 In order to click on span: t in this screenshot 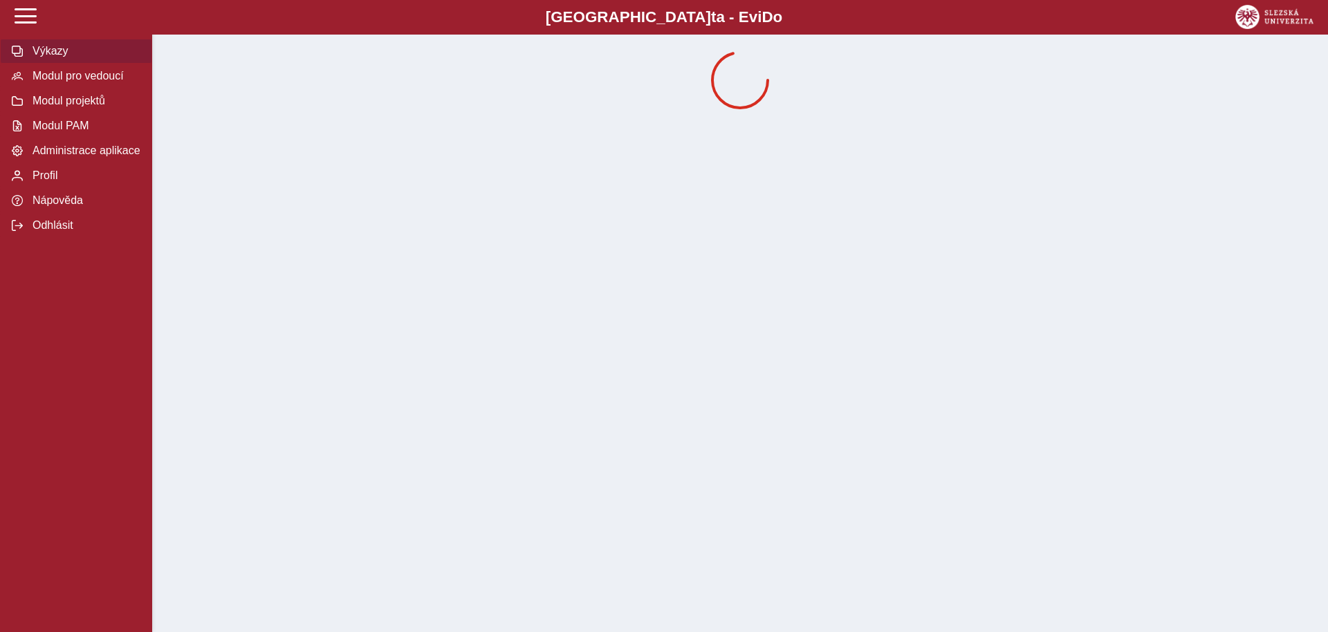, I will do `click(713, 17)`.